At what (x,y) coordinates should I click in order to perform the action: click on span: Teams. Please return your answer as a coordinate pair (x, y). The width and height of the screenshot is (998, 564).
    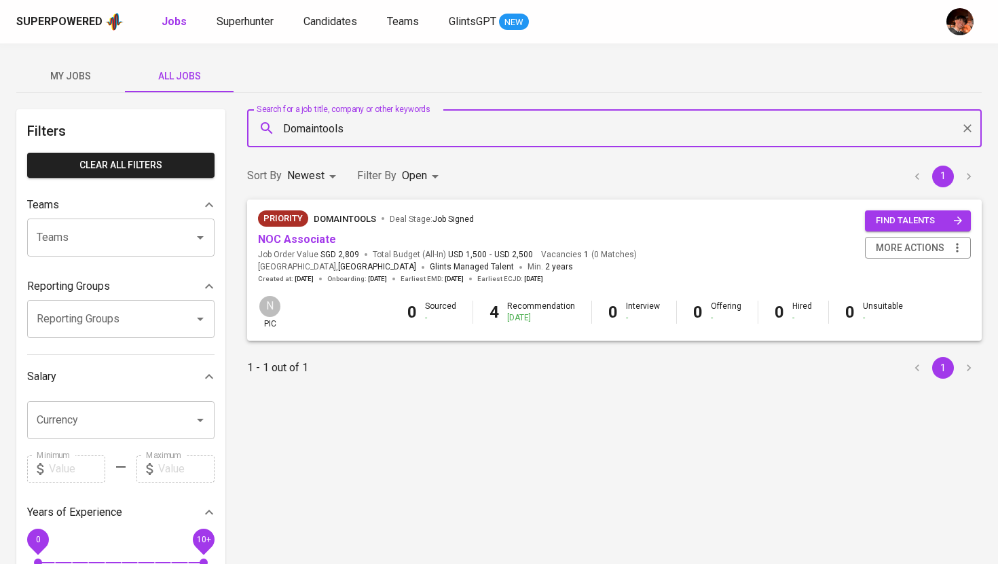
    Looking at the image, I should click on (402, 21).